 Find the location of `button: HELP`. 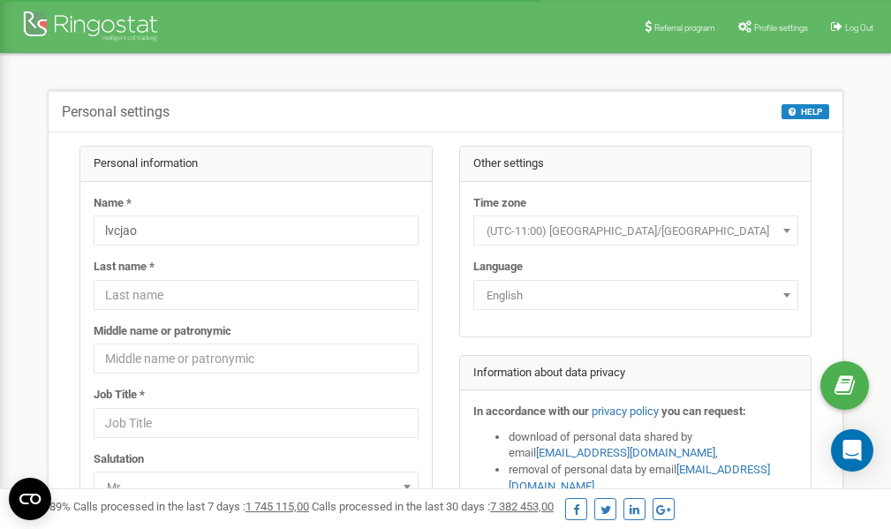

button: HELP is located at coordinates (806, 111).